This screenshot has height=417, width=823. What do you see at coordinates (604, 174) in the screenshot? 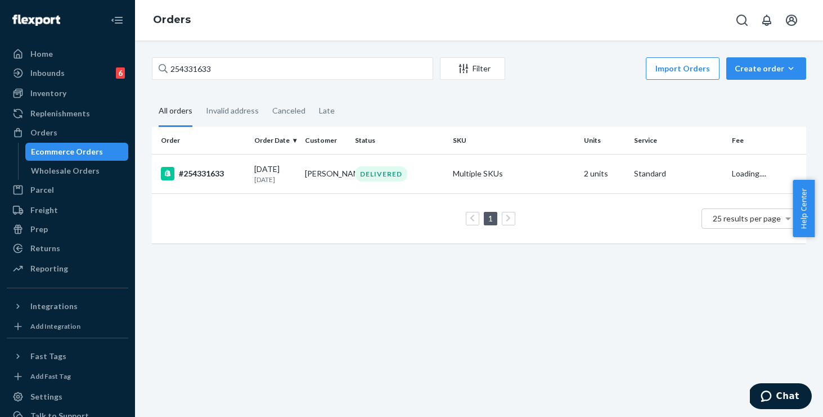
I see `td: 2 units` at bounding box center [604, 174].